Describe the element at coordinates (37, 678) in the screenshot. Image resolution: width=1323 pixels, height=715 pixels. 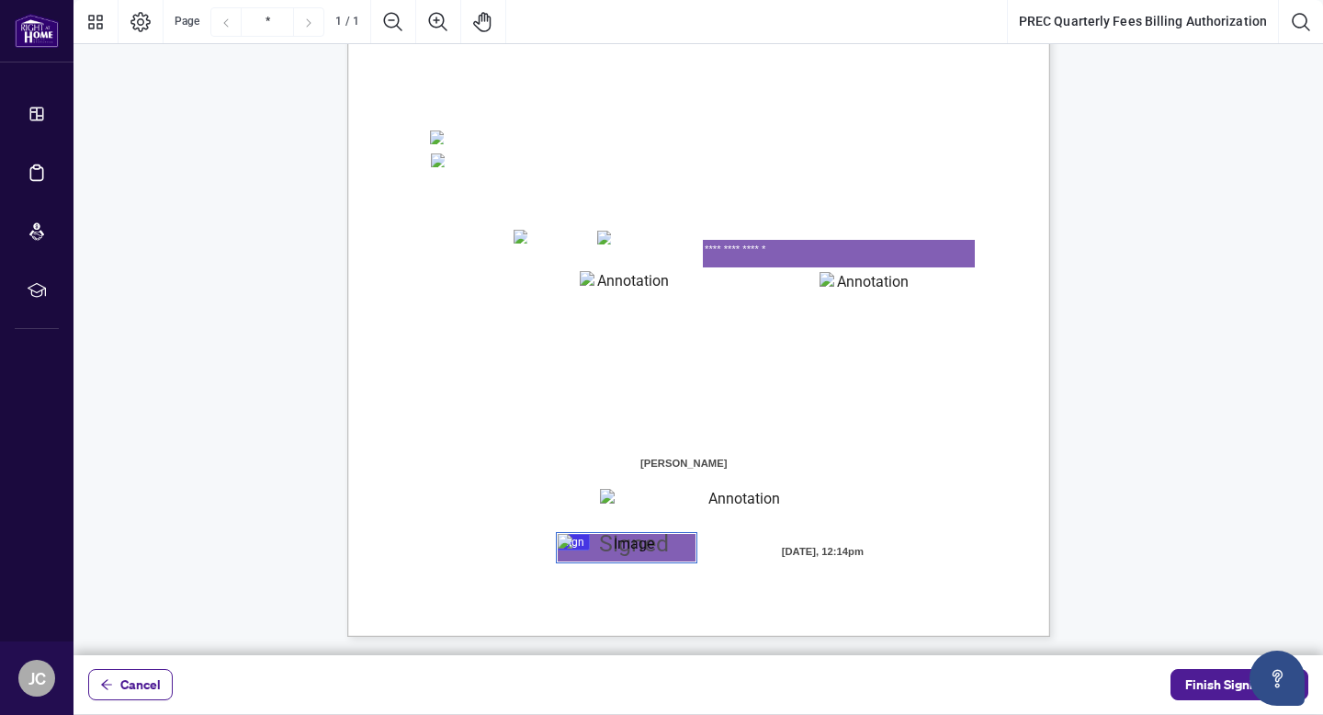
I see `span: JC` at that location.